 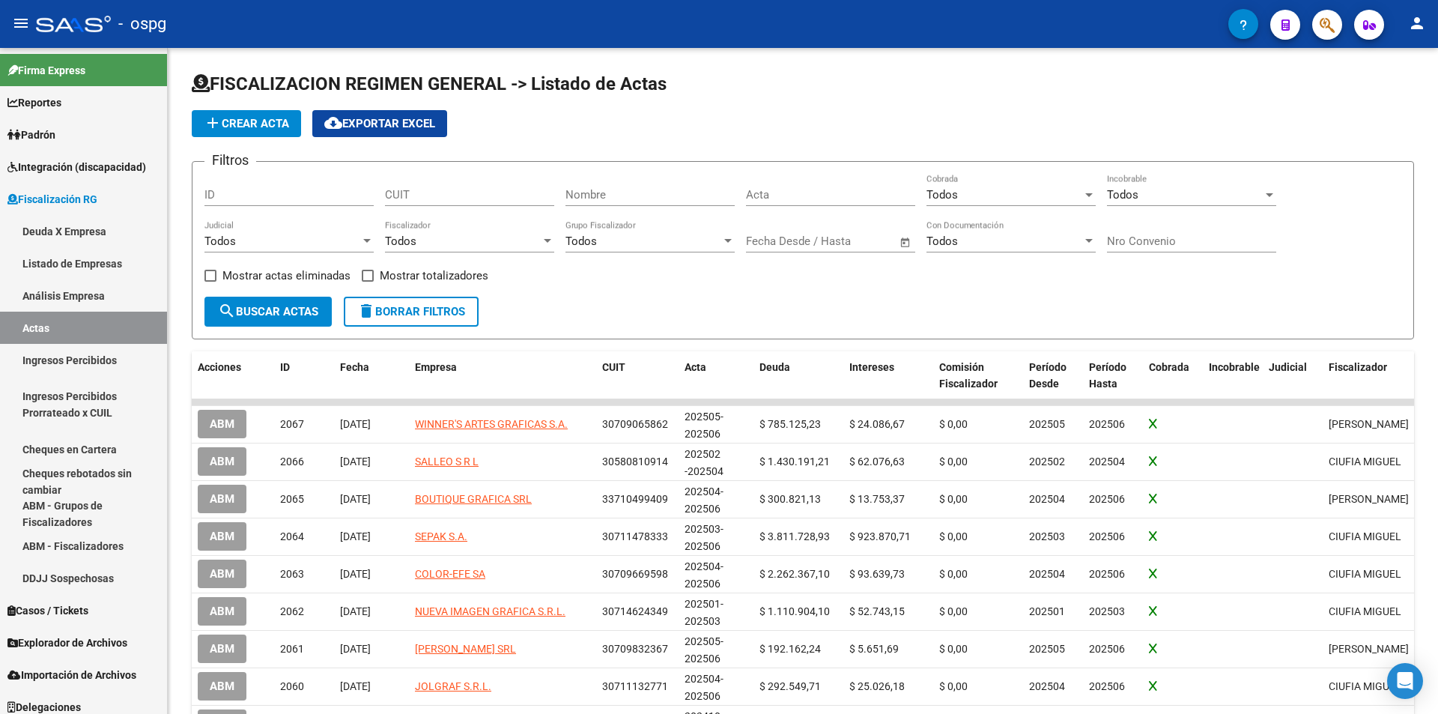 What do you see at coordinates (1053, 376) in the screenshot?
I see `datatable-header-cell: Período Desde` at bounding box center [1053, 376].